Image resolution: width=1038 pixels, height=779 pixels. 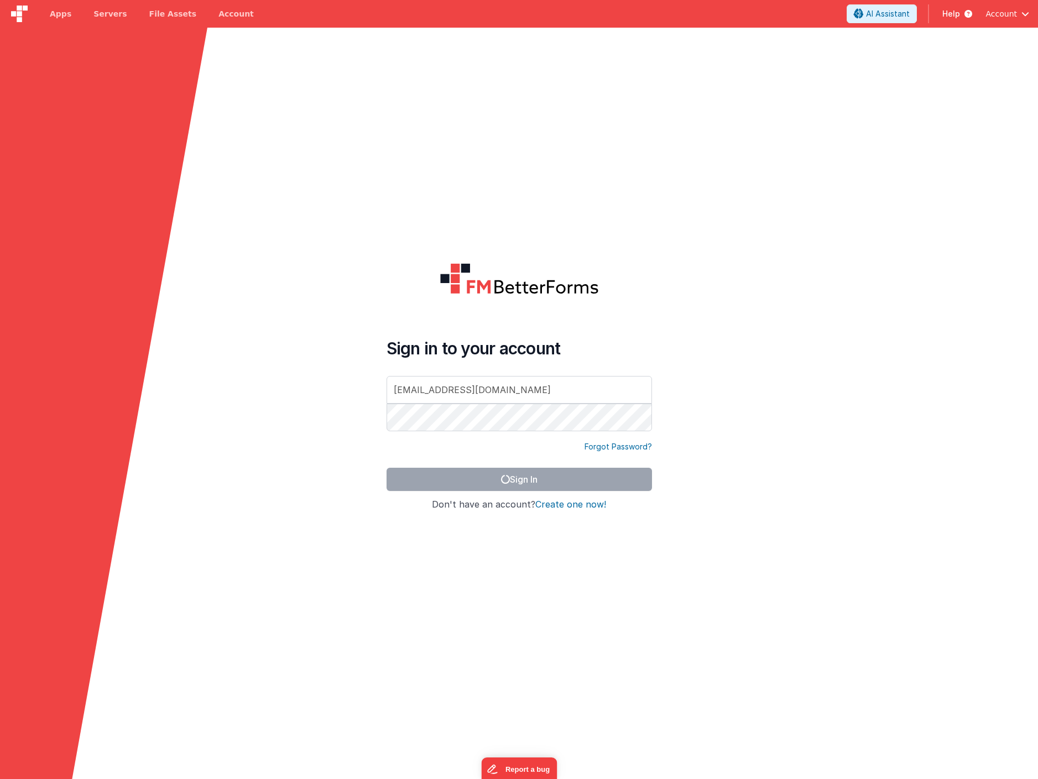 What do you see at coordinates (110, 14) in the screenshot?
I see `span: Servers` at bounding box center [110, 14].